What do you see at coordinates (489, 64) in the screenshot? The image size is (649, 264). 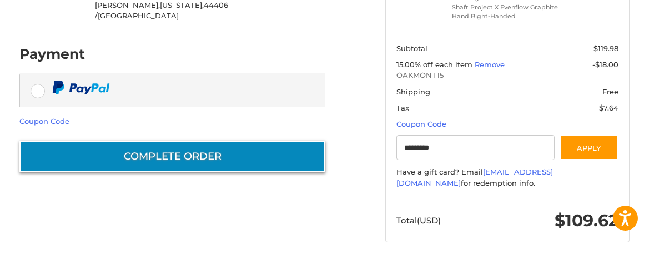 I see `a: Remove` at bounding box center [489, 64].